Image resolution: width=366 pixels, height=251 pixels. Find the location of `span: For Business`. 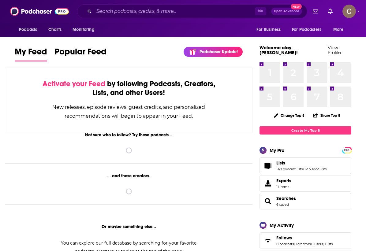

span: For Business is located at coordinates (268, 30).